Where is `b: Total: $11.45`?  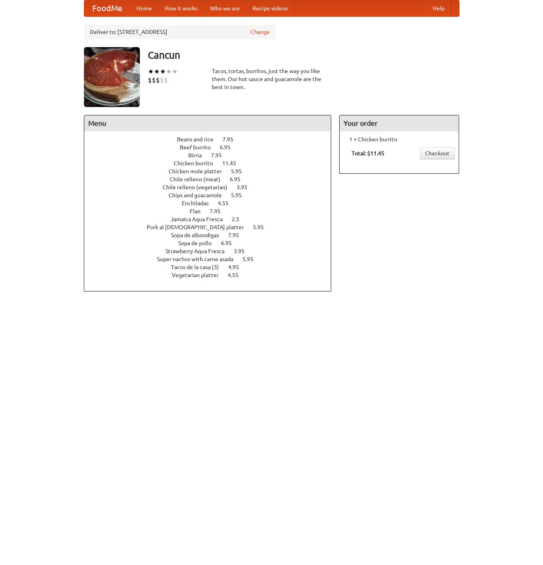
b: Total: $11.45 is located at coordinates (368, 153).